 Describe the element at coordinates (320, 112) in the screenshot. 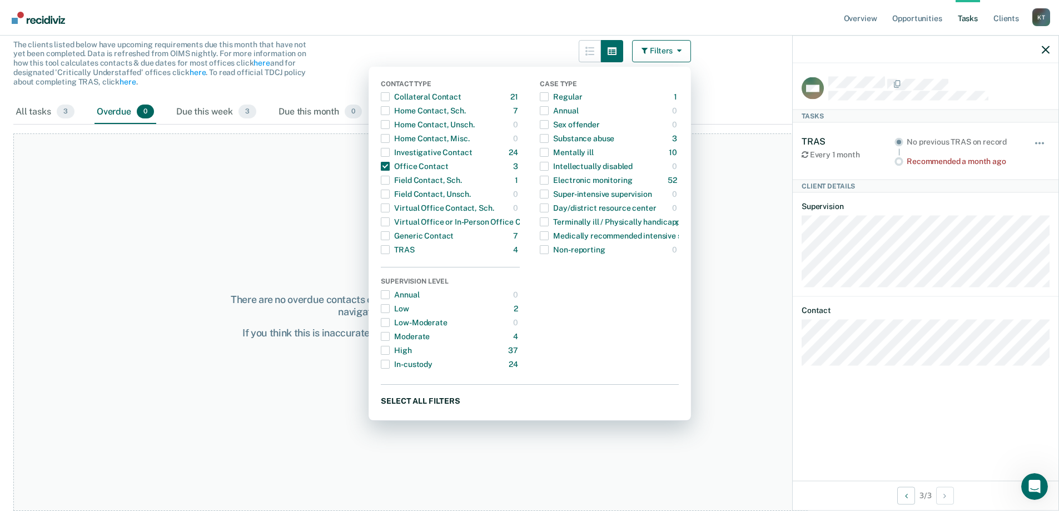

I see `div: Due this month` at that location.